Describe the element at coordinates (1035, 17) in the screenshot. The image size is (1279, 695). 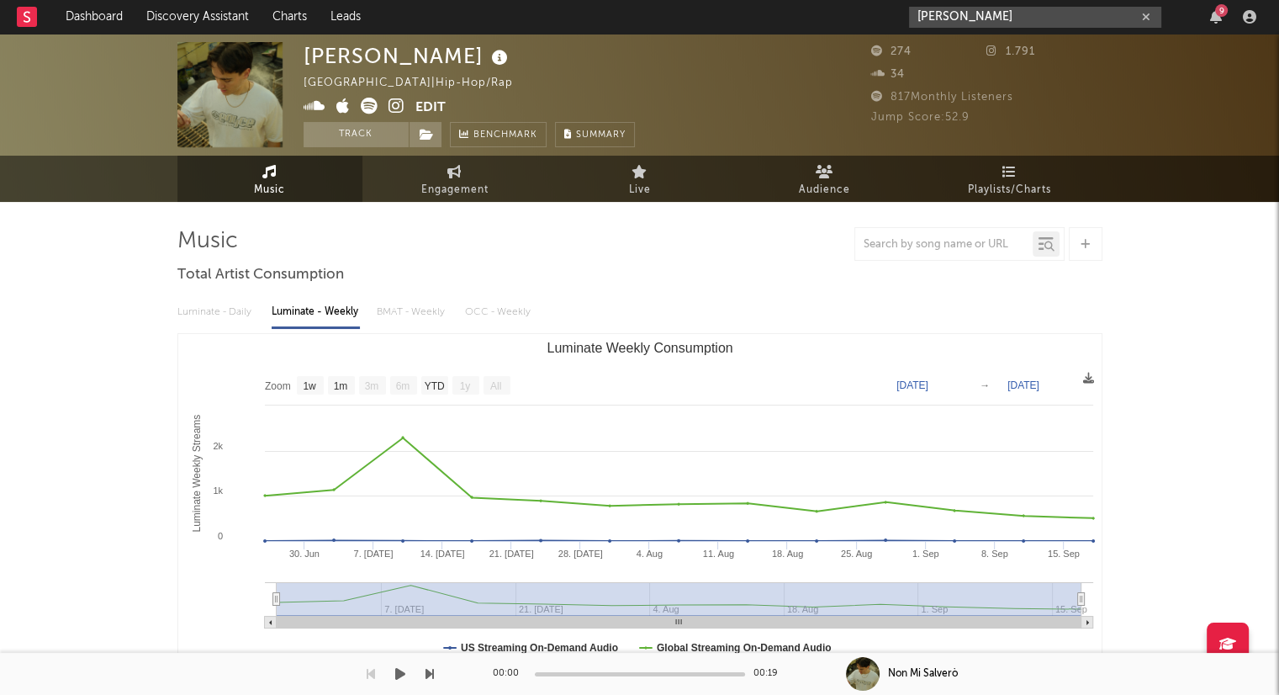
I see `input: Search for artists` at that location.